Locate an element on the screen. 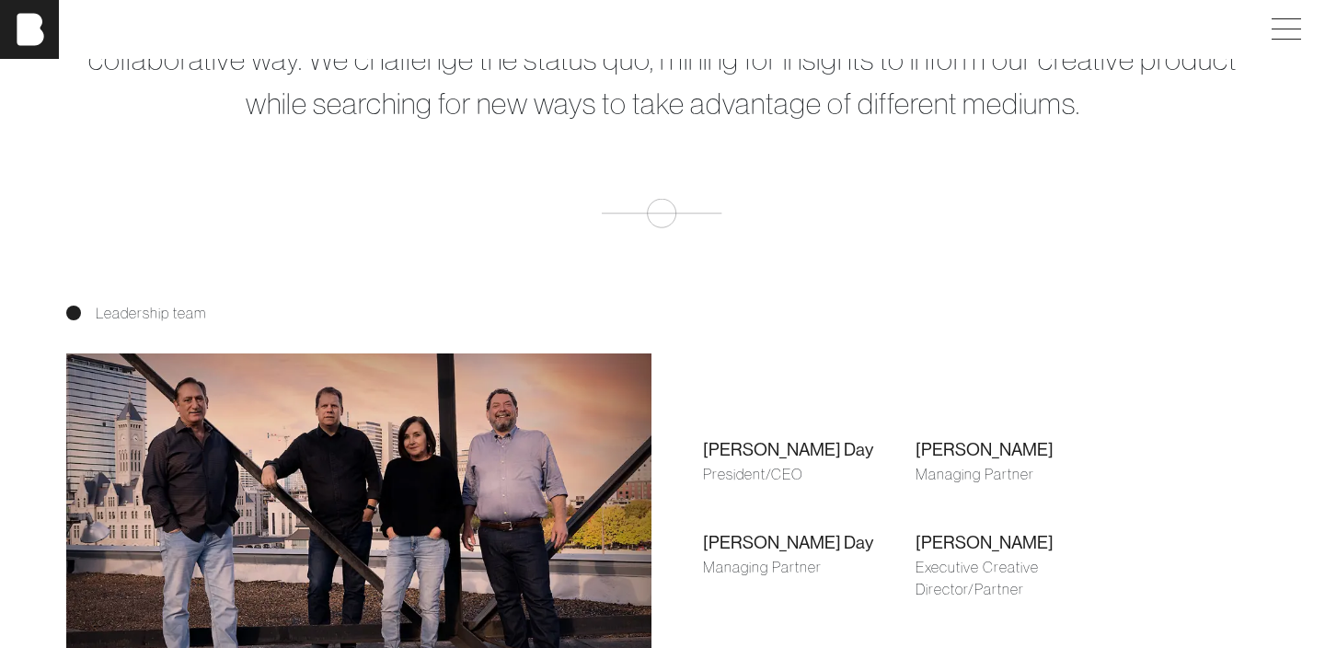 This screenshot has height=648, width=1325. div: President/CEO is located at coordinates (809, 474).